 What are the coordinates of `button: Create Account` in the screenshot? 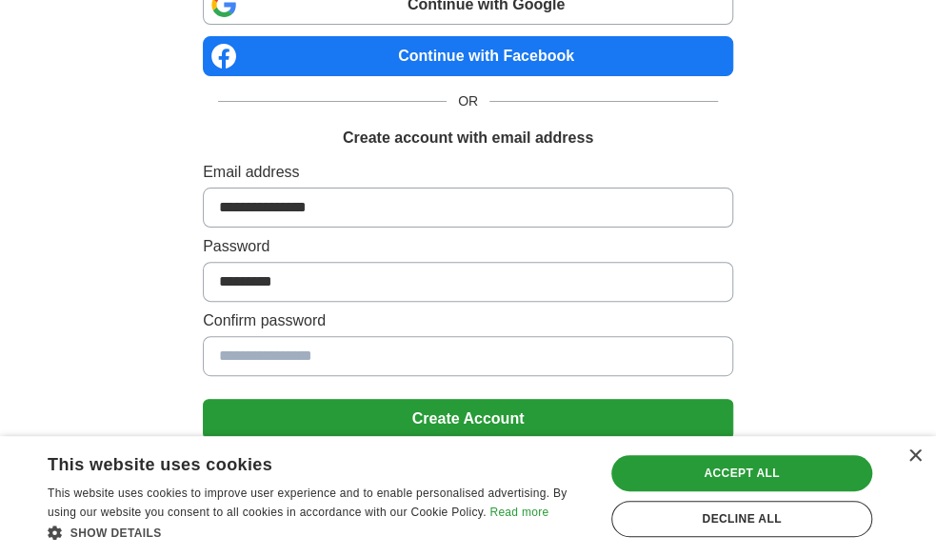 It's located at (467, 419).